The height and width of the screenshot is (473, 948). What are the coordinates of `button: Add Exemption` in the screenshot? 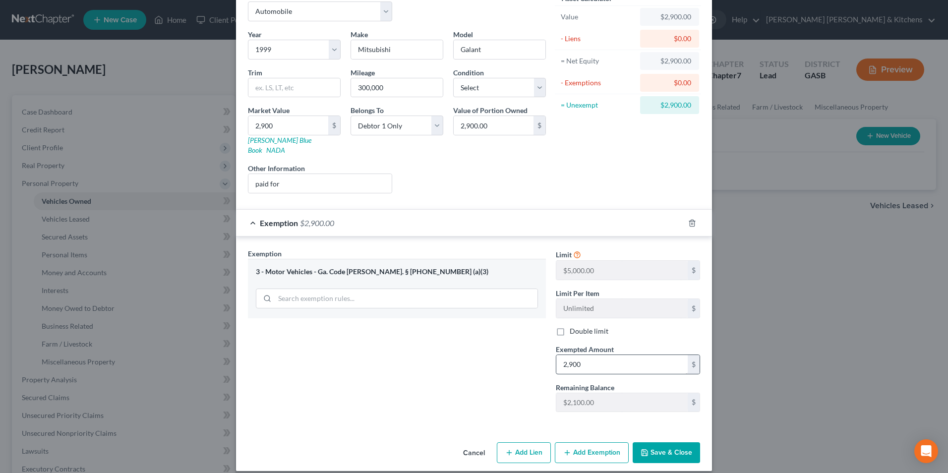 It's located at (592, 453).